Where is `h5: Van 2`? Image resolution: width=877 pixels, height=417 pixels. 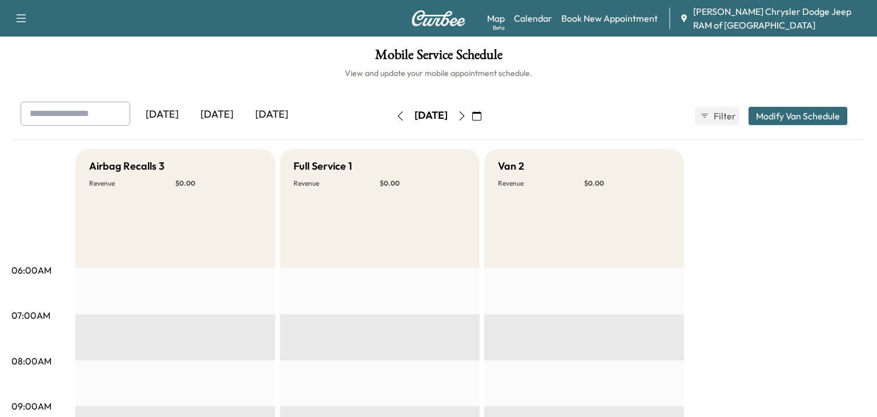 h5: Van 2 is located at coordinates (511, 166).